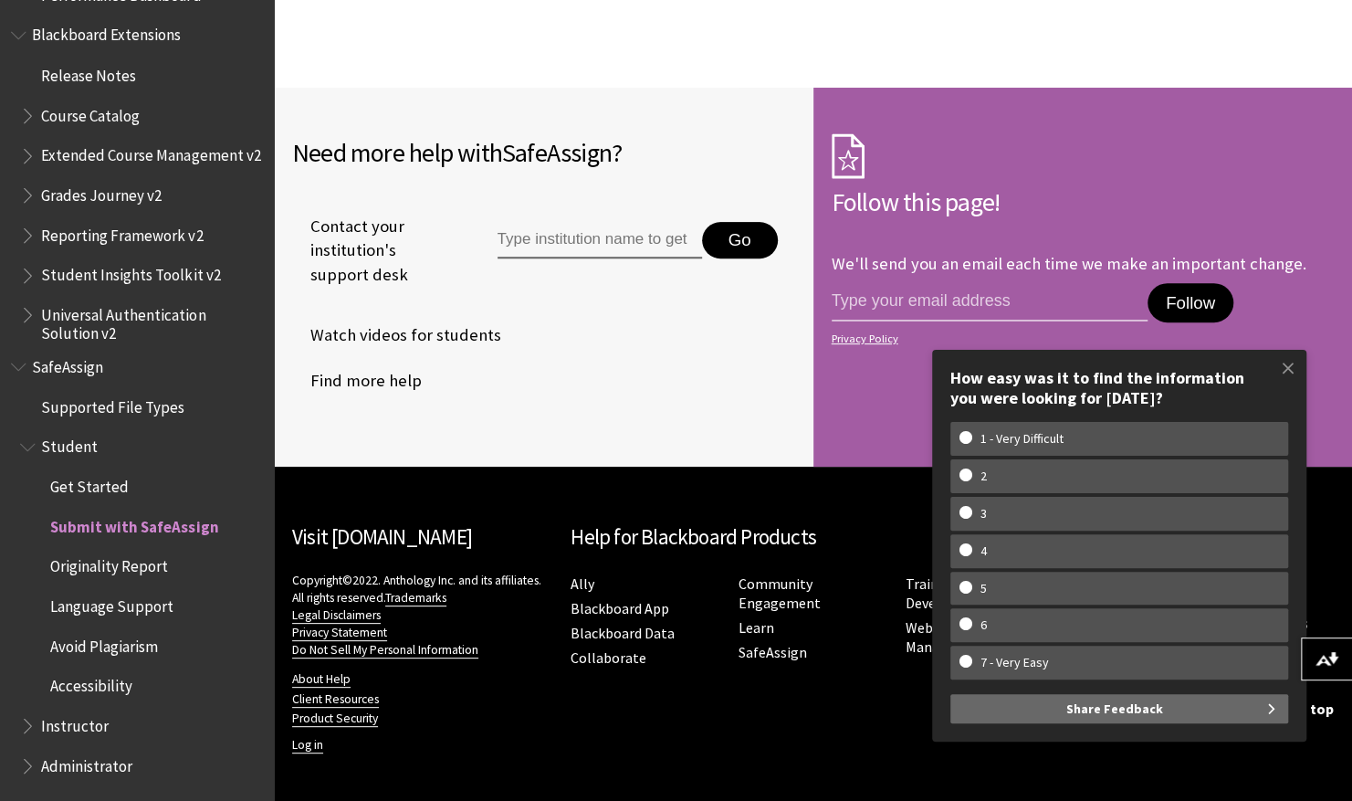 The width and height of the screenshot is (1352, 801). Describe the element at coordinates (69, 443) in the screenshot. I see `span: Student` at that location.